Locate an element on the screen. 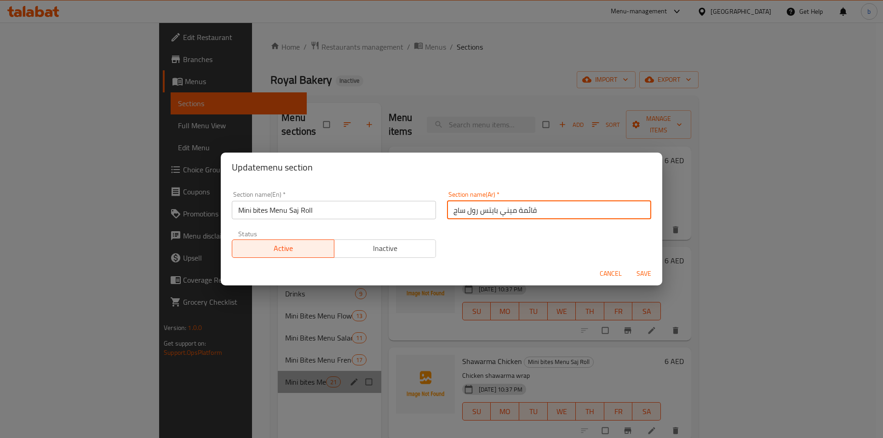 This screenshot has height=438, width=883. button: Cancel is located at coordinates (611, 274).